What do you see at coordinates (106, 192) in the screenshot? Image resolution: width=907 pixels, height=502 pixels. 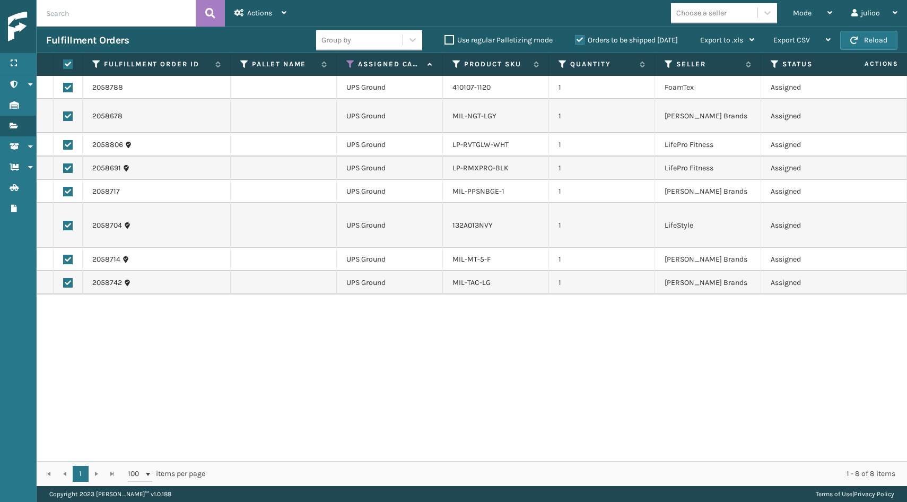 I see `a: 2058717` at bounding box center [106, 192].